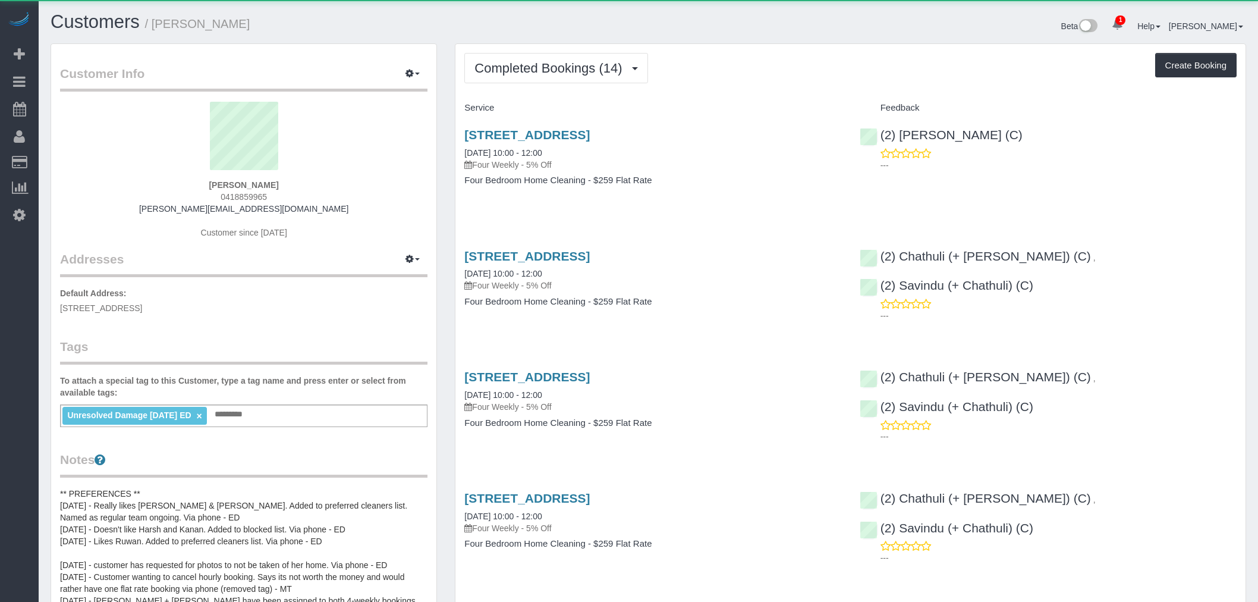 The image size is (1258, 602). Describe the element at coordinates (244, 351) in the screenshot. I see `legend: Tags` at that location.